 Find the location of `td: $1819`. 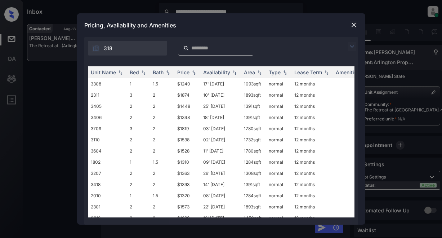

td: $1819 is located at coordinates (187, 128).